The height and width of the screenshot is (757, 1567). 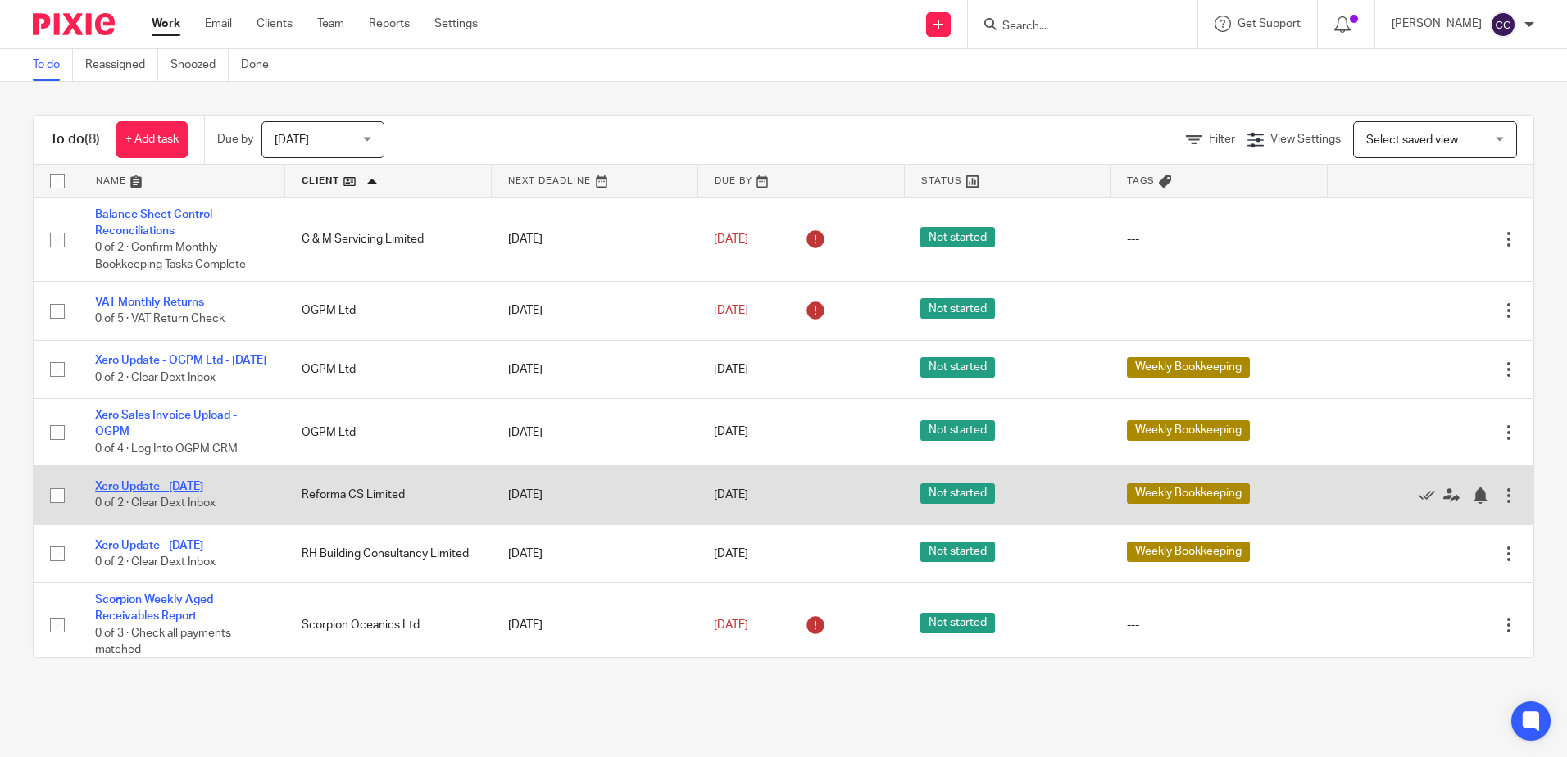 What do you see at coordinates (235, 139) in the screenshot?
I see `p: Due by` at bounding box center [235, 139].